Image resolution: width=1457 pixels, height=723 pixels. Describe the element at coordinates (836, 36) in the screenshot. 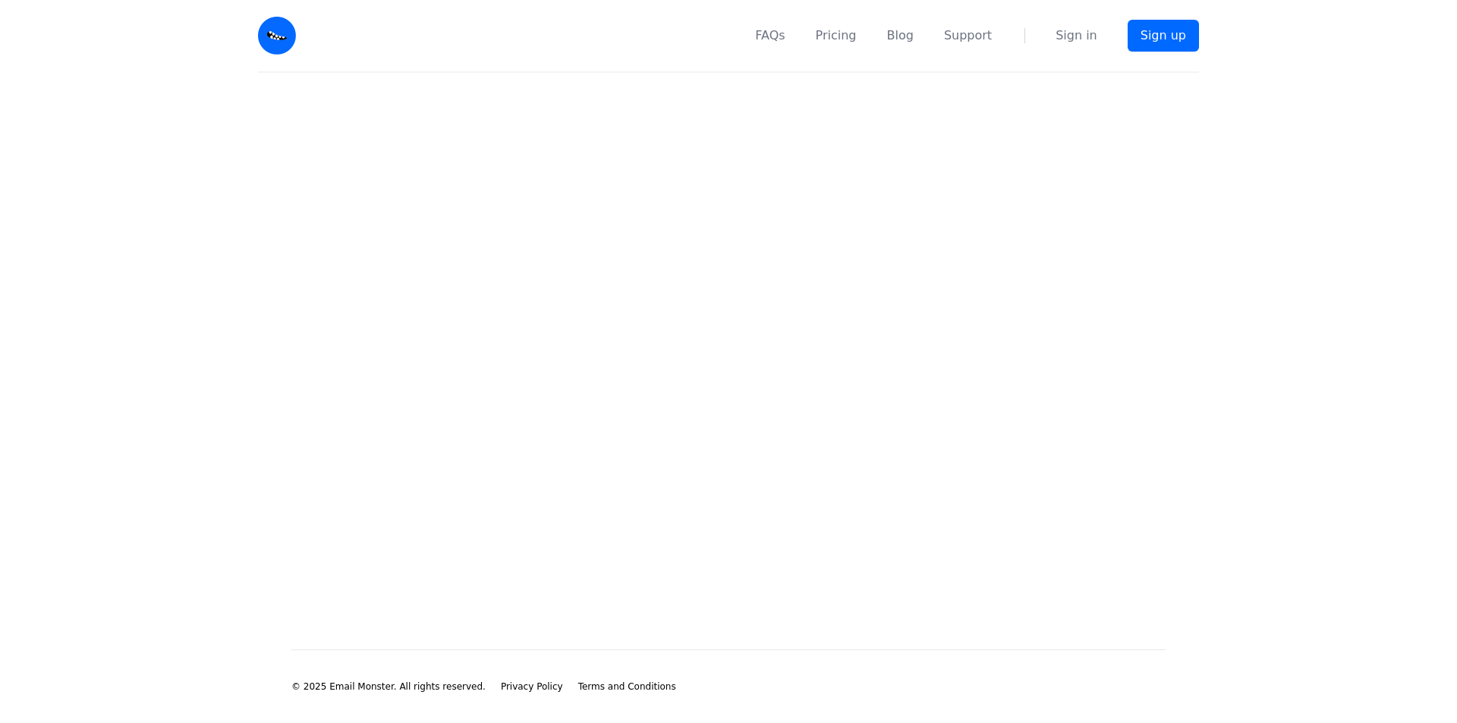

I see `a: Pricing` at that location.